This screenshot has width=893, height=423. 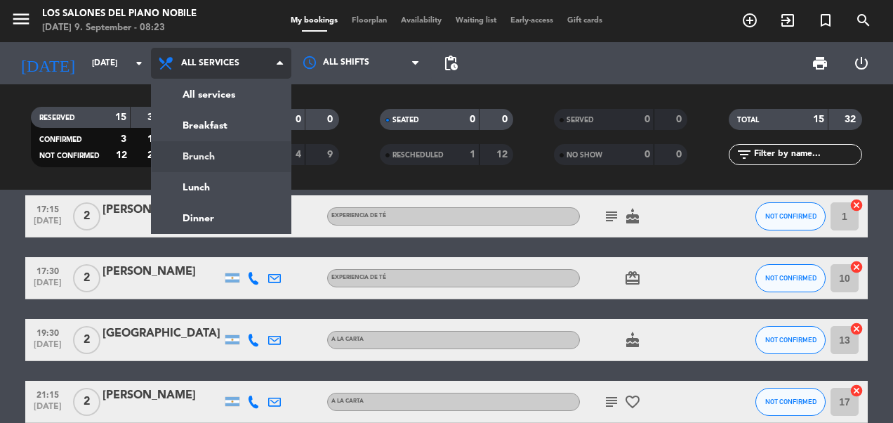 What do you see at coordinates (806, 154) in the screenshot?
I see `input: Filter by name...` at bounding box center [806, 154].